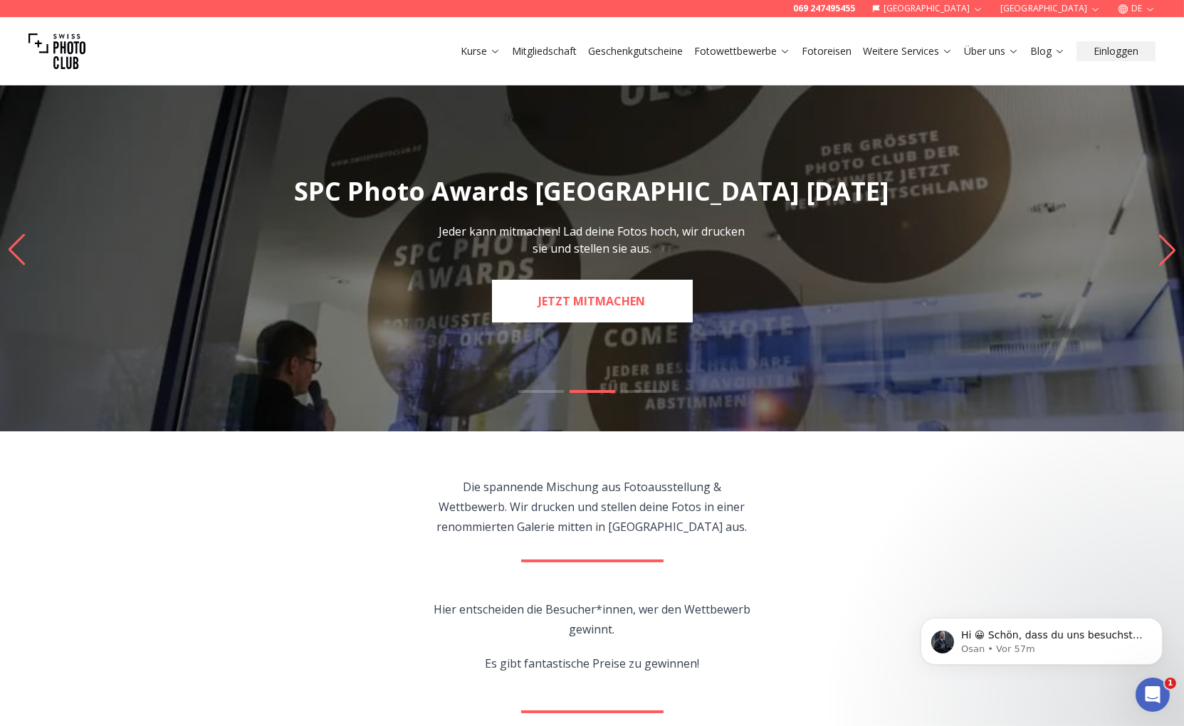 The width and height of the screenshot is (1184, 726). What do you see at coordinates (908, 51) in the screenshot?
I see `a: Weitere Services` at bounding box center [908, 51].